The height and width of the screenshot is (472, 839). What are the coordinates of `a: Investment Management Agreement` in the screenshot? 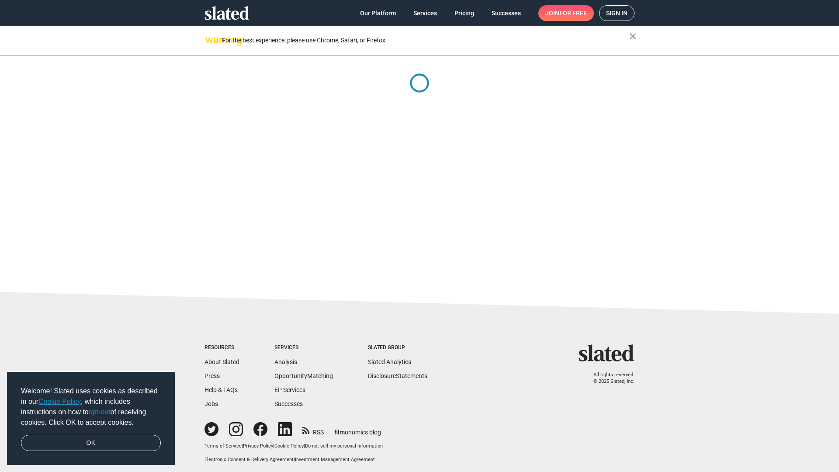 It's located at (335, 459).